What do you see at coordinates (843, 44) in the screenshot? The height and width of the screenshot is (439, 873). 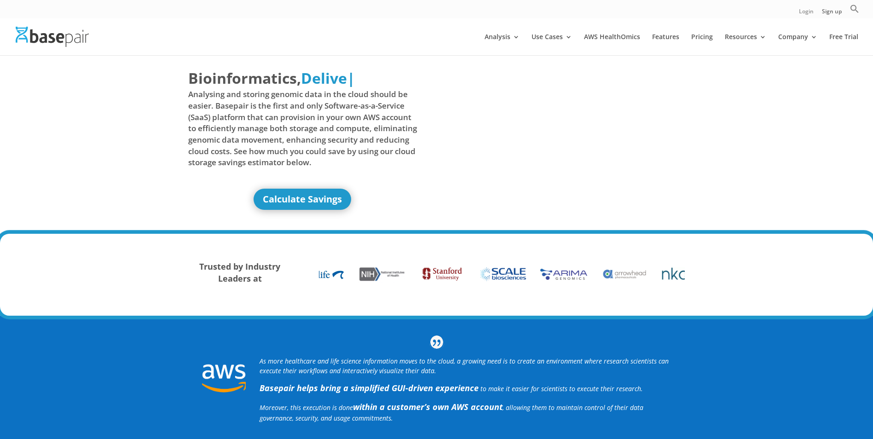 I see `a: Free Trial` at bounding box center [843, 44].